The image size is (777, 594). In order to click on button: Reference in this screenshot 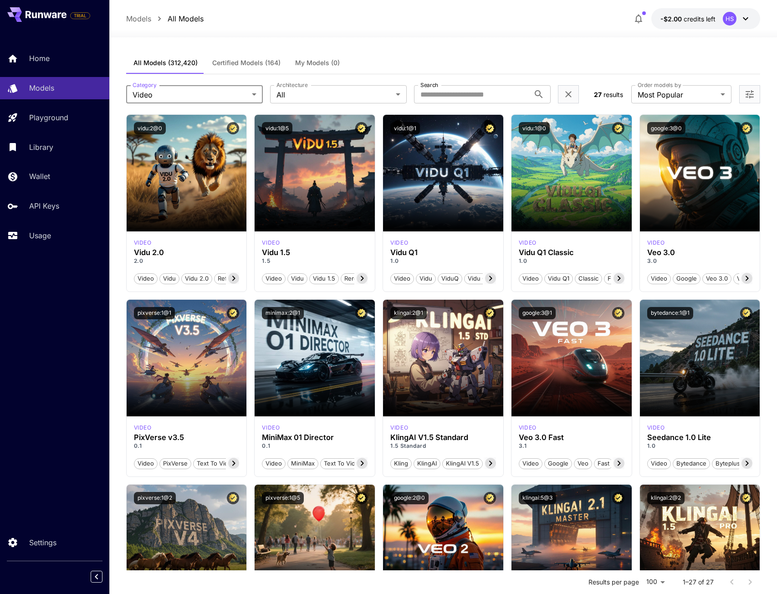, I will do `click(232, 278)`.